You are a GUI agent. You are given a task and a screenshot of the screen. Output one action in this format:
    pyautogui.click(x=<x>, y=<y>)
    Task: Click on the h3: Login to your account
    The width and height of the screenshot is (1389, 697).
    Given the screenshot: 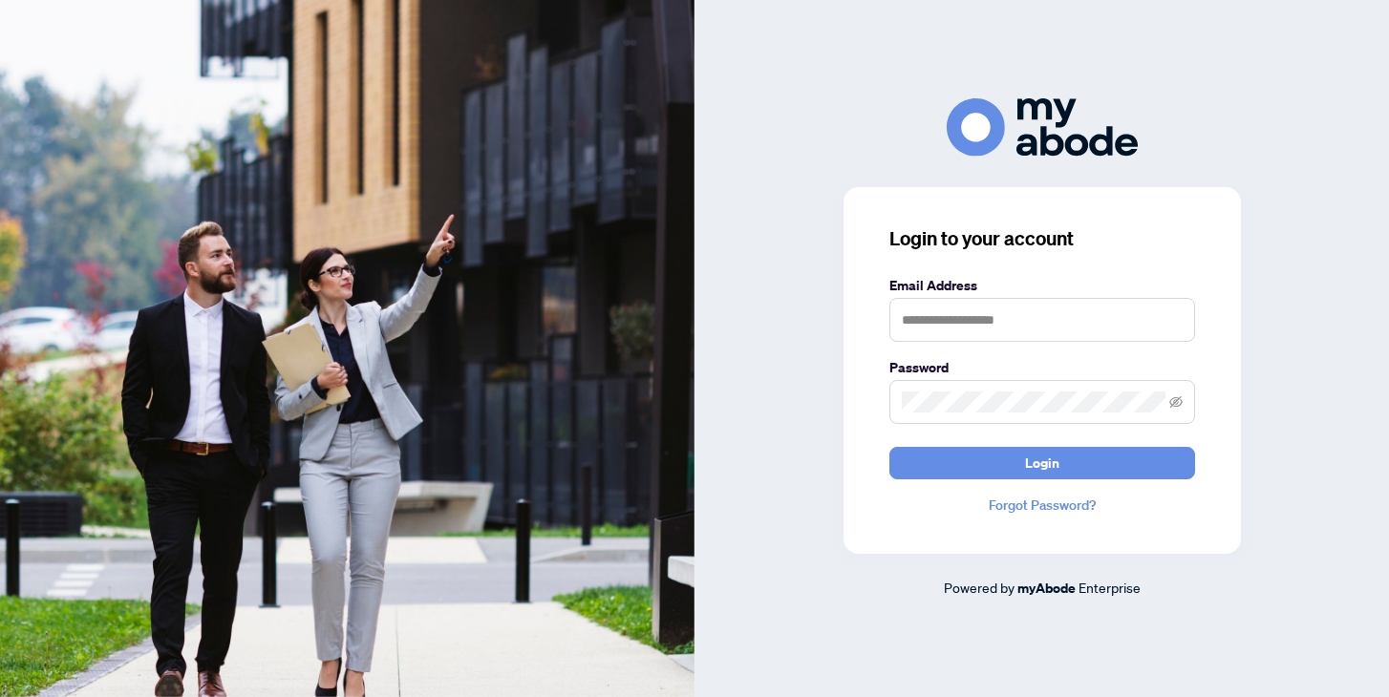 What is the action you would take?
    pyautogui.click(x=1042, y=239)
    